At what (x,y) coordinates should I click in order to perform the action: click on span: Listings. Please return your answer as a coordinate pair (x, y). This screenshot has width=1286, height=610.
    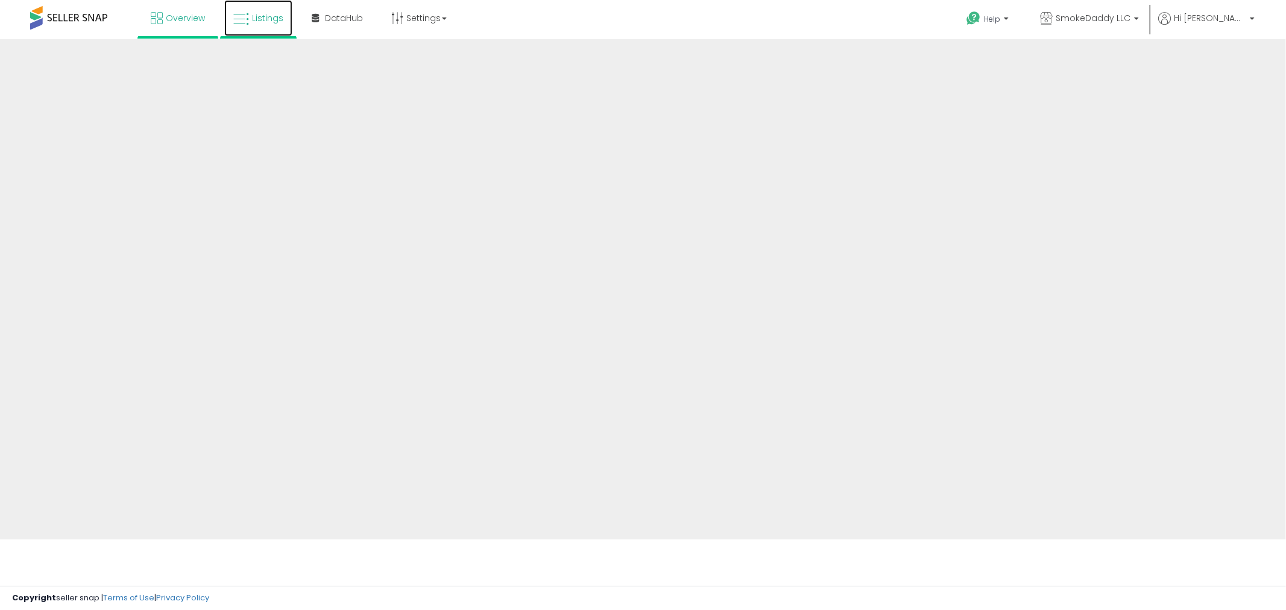
    Looking at the image, I should click on (268, 18).